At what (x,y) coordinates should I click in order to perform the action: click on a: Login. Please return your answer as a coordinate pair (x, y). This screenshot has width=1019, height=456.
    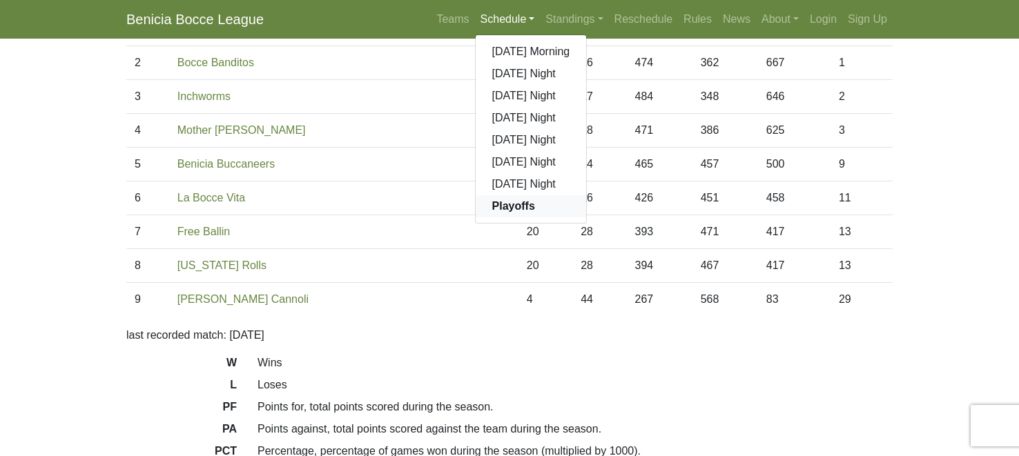
    Looking at the image, I should click on (823, 19).